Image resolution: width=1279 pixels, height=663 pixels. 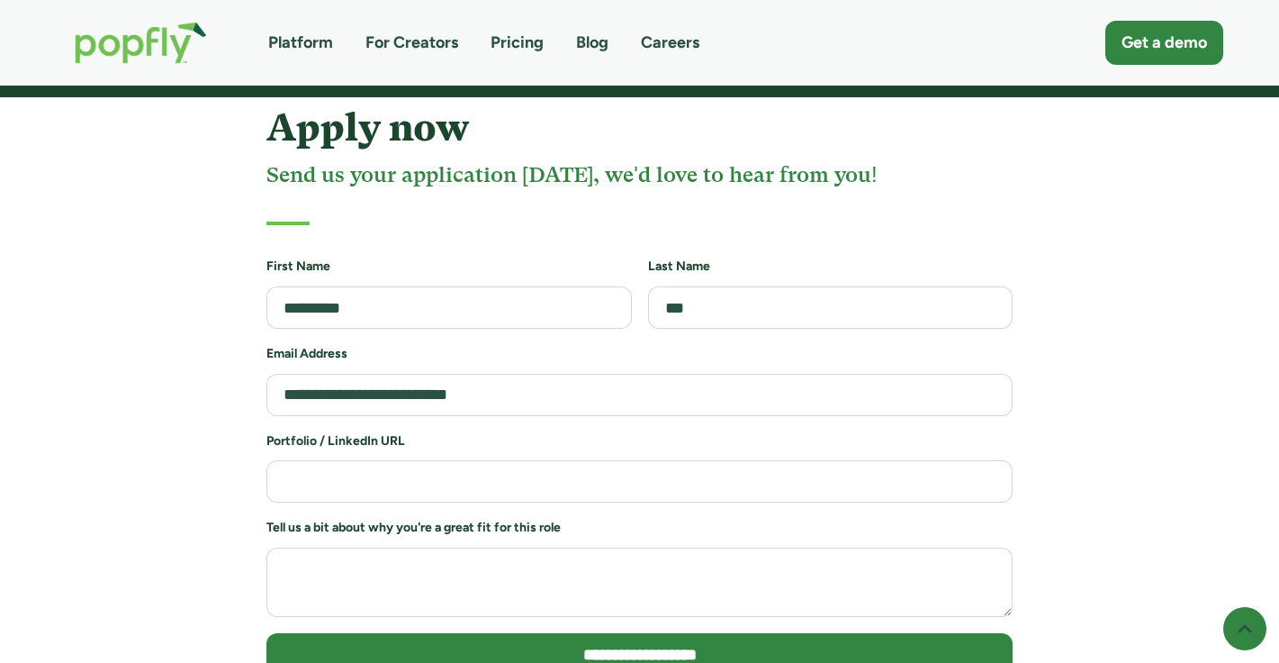 What do you see at coordinates (639, 528) in the screenshot?
I see `h6: Tell us a bit about why you're a great fit for this role` at bounding box center [639, 528].